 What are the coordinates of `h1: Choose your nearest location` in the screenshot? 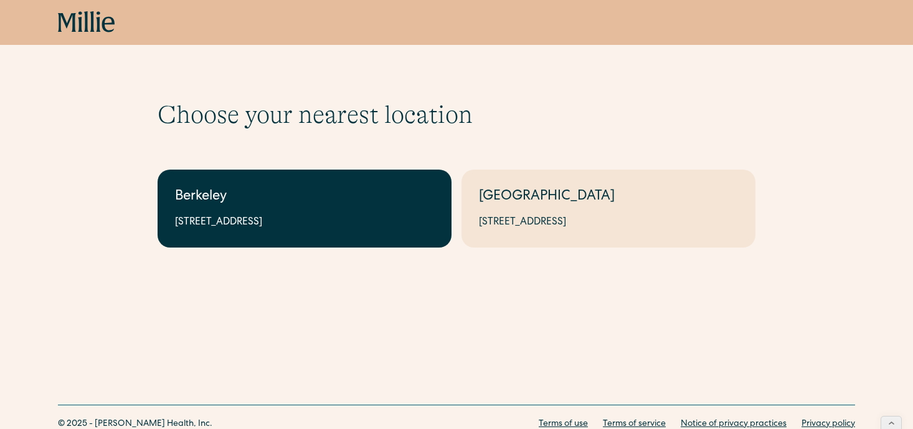 It's located at (457, 115).